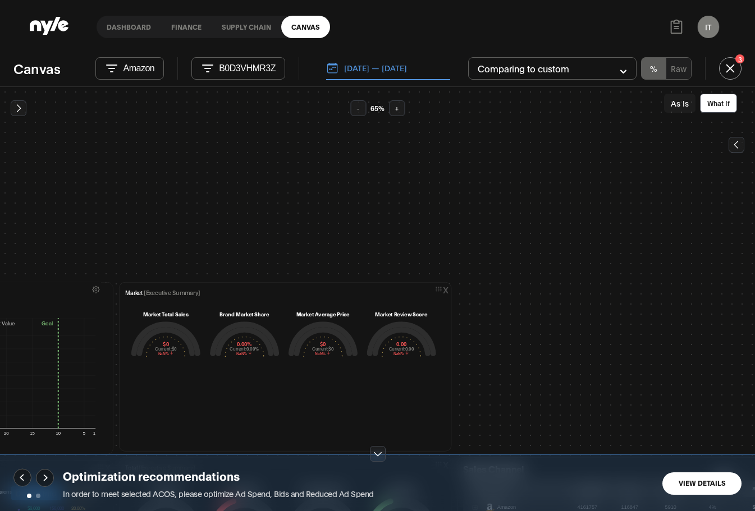  Describe the element at coordinates (358, 493) in the screenshot. I see `p: In order to meet selected ACOS, please optimize Ad Spend, Bids and Reduced Ad Spend` at that location.